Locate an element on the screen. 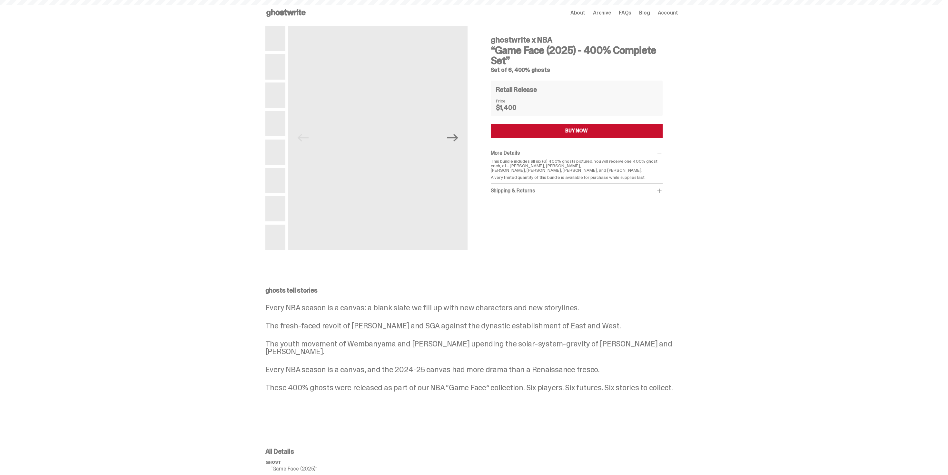 This screenshot has width=948, height=475. span: FAQs is located at coordinates (625, 13).